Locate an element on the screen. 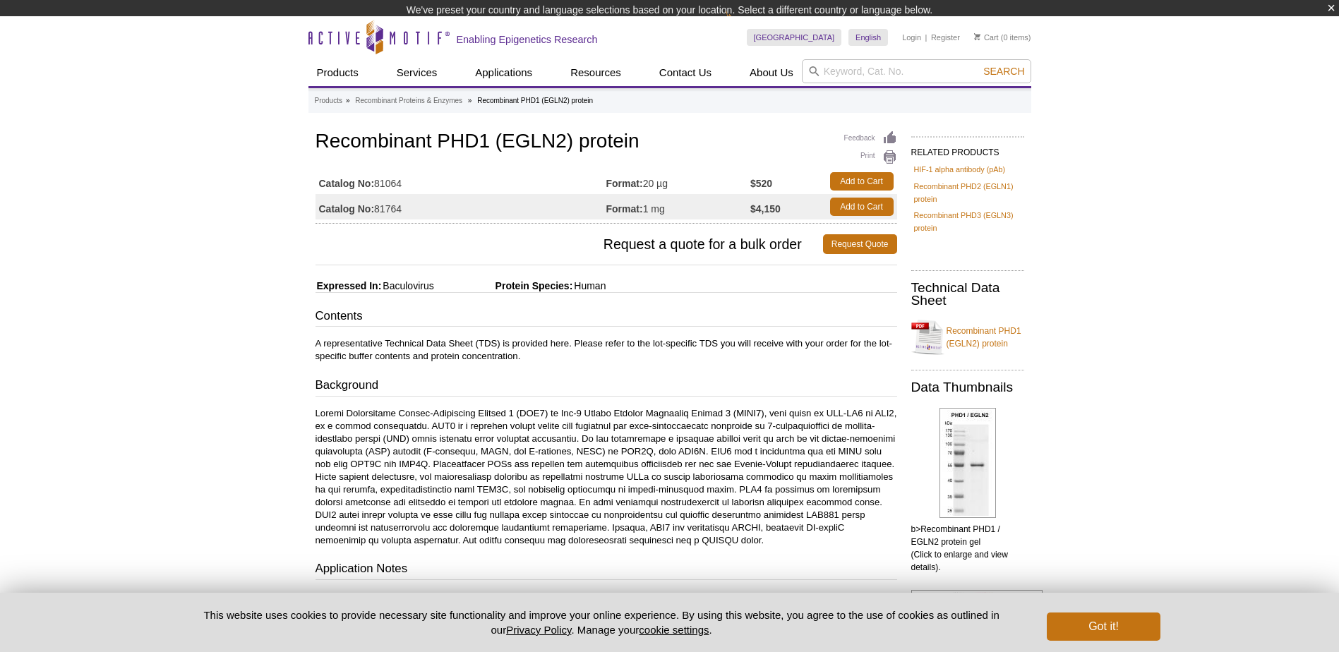 The height and width of the screenshot is (652, 1339). img: Your Cart is located at coordinates (977, 37).